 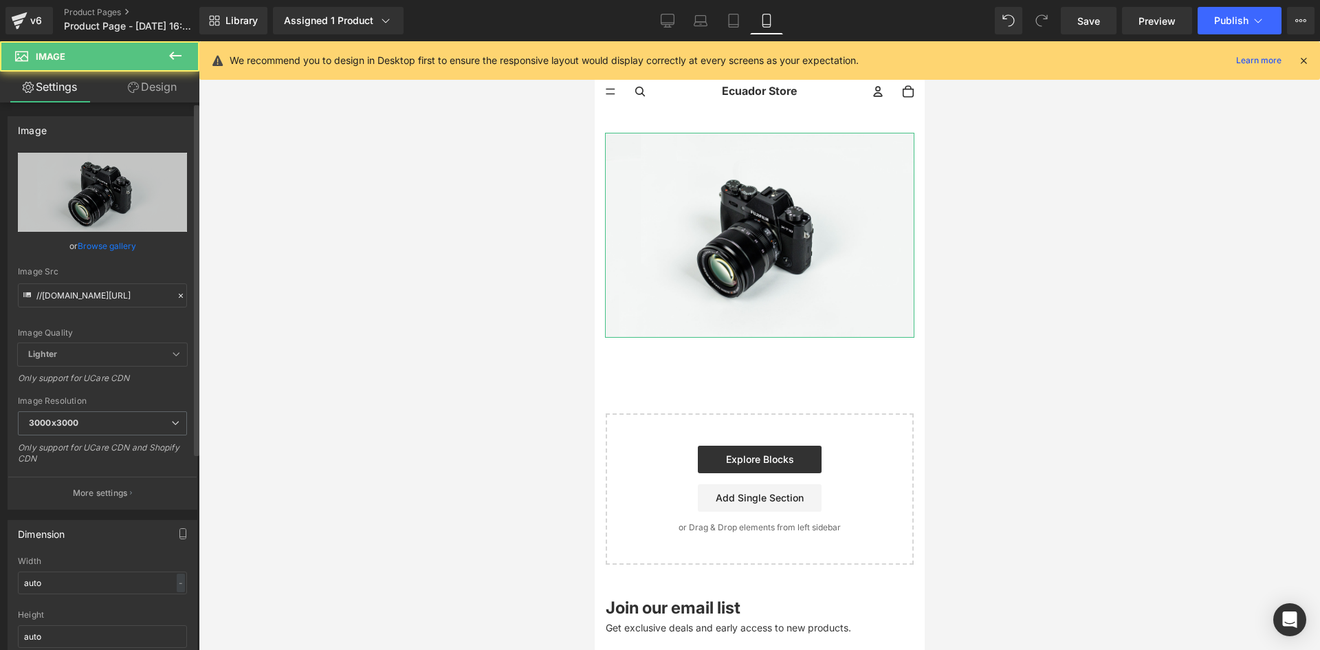 What do you see at coordinates (233, 21) in the screenshot?
I see `a: New Library` at bounding box center [233, 21].